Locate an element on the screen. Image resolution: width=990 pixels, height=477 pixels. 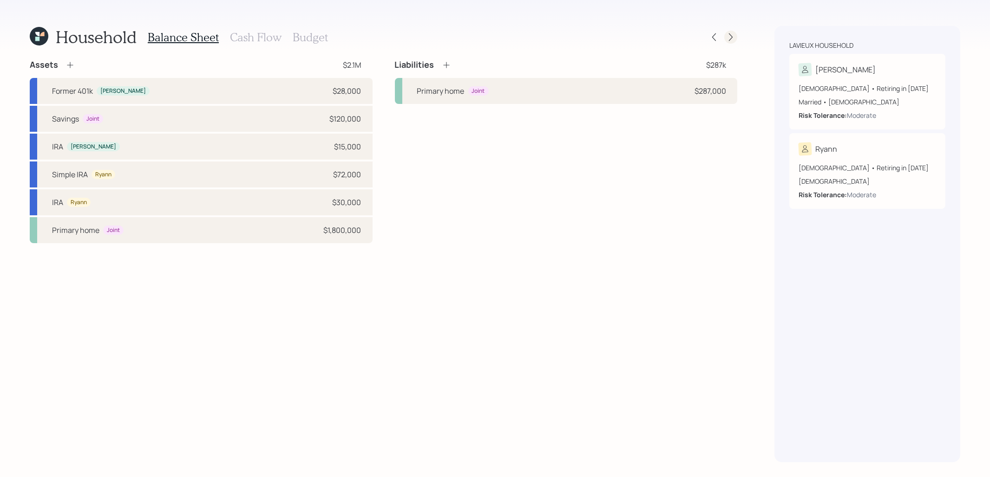
div: Lavieux household is located at coordinates (821, 46).